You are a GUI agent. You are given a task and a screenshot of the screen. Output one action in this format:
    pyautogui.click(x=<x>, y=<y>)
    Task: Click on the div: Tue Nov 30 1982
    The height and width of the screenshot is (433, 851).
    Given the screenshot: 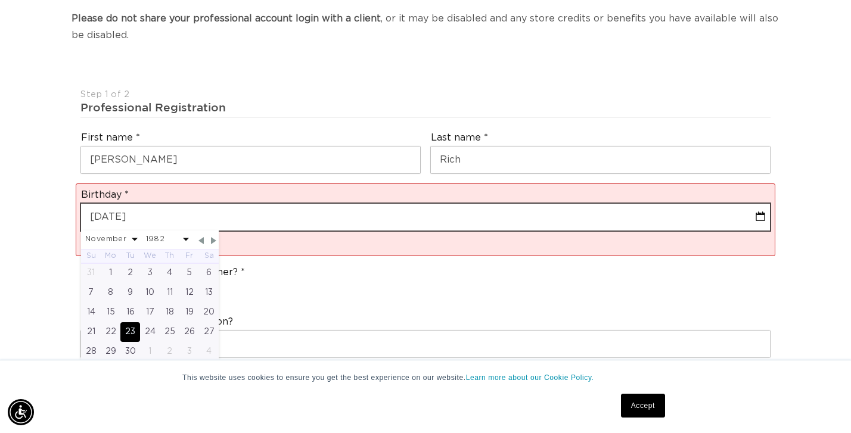 What is the action you would take?
    pyautogui.click(x=130, y=351)
    